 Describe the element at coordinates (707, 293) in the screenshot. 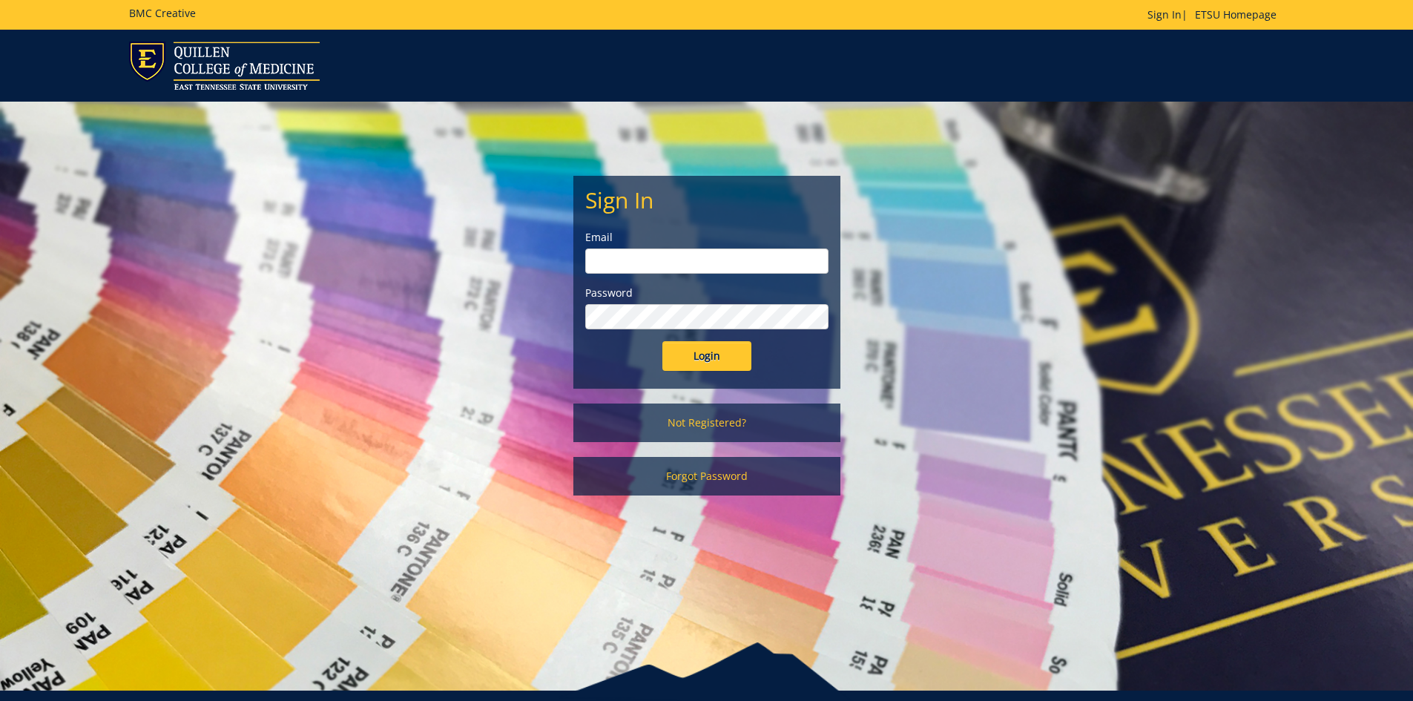

I see `label: Password` at that location.